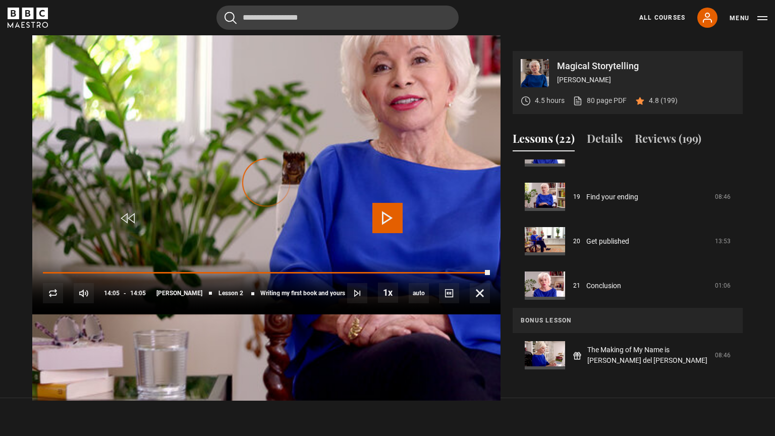 The height and width of the screenshot is (436, 775). What do you see at coordinates (266, 183) in the screenshot?
I see `video-js: Video Player` at bounding box center [266, 183].